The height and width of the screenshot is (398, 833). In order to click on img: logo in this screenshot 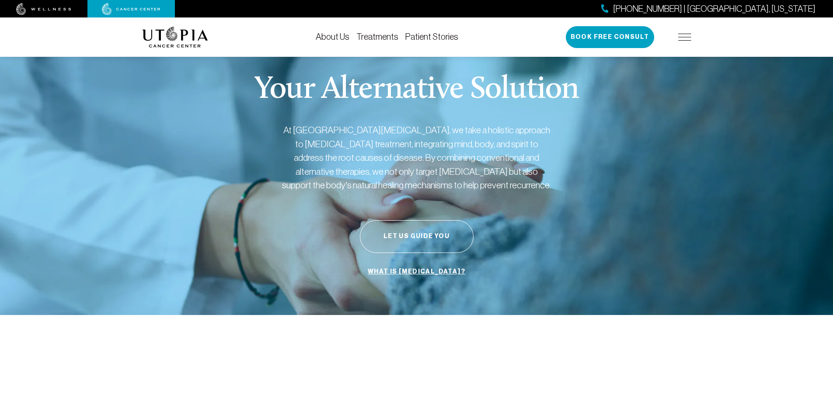, I will do `click(175, 37)`.